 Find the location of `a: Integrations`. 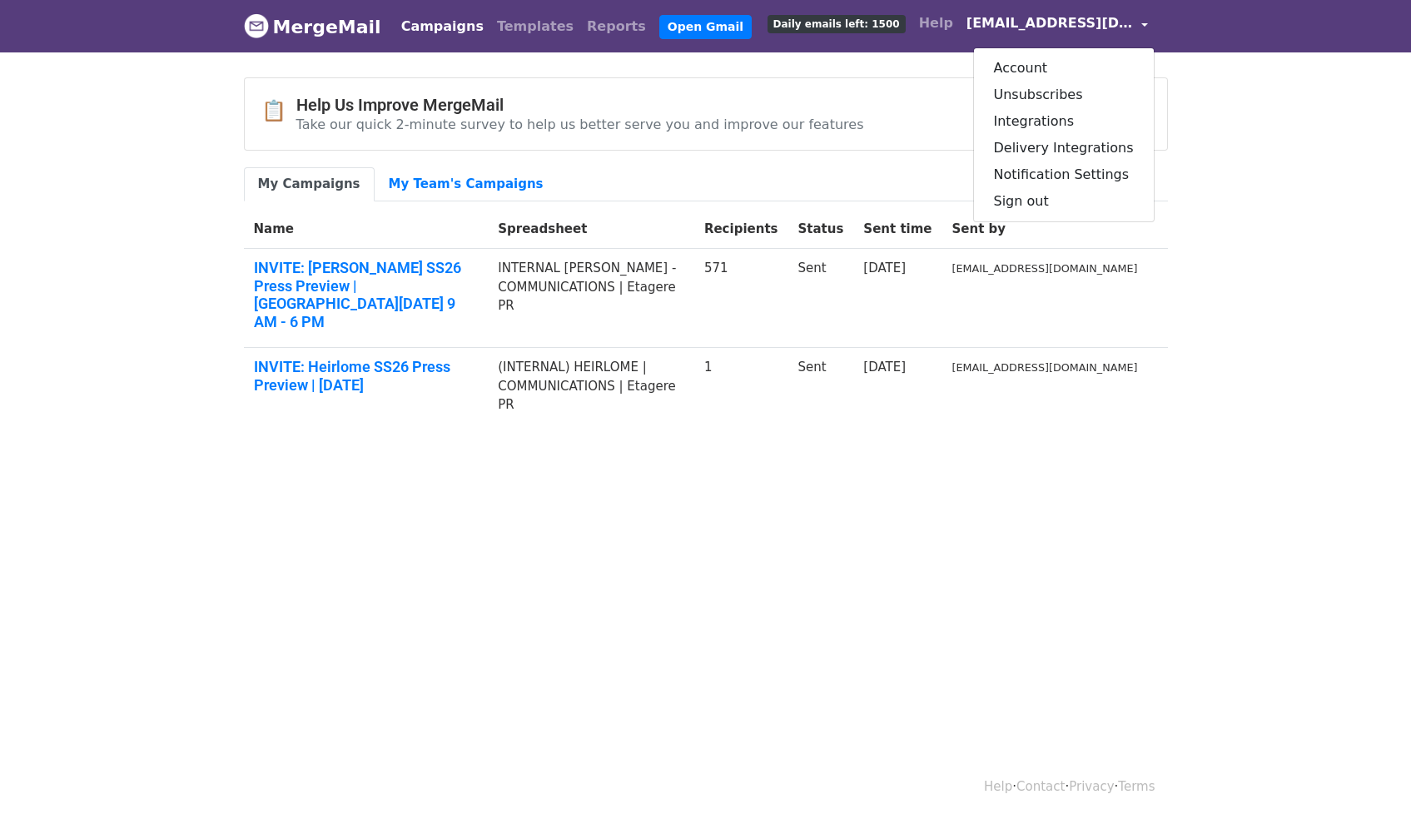

a: Integrations is located at coordinates (1064, 122).